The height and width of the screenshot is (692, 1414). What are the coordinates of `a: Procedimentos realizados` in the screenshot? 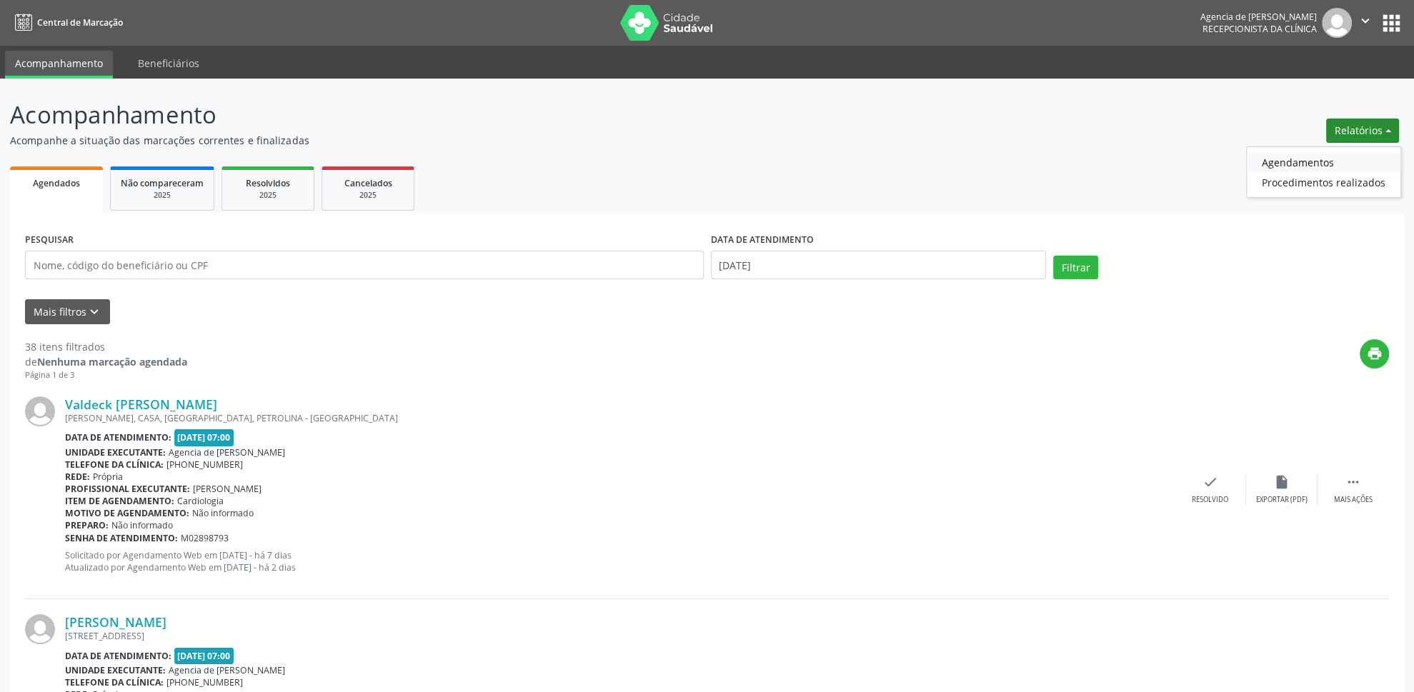 It's located at (1323, 182).